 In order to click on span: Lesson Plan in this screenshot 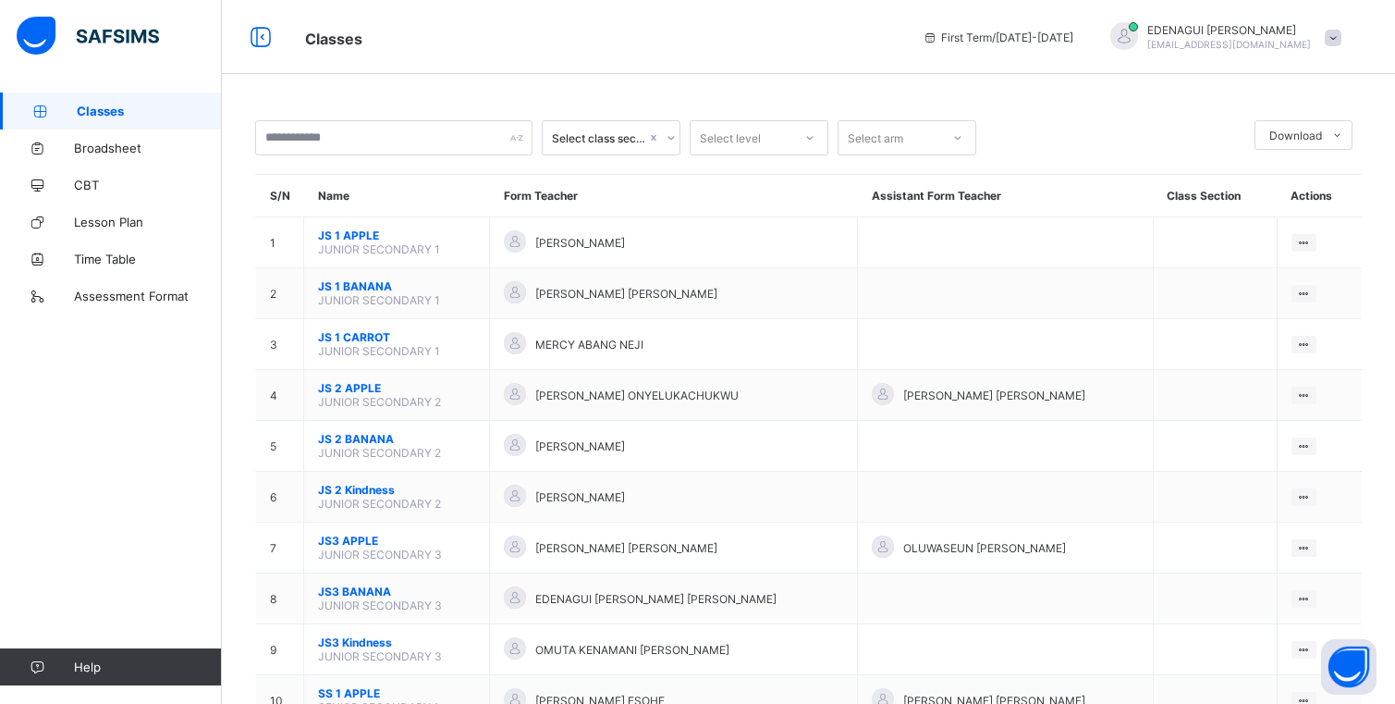, I will do `click(148, 222)`.